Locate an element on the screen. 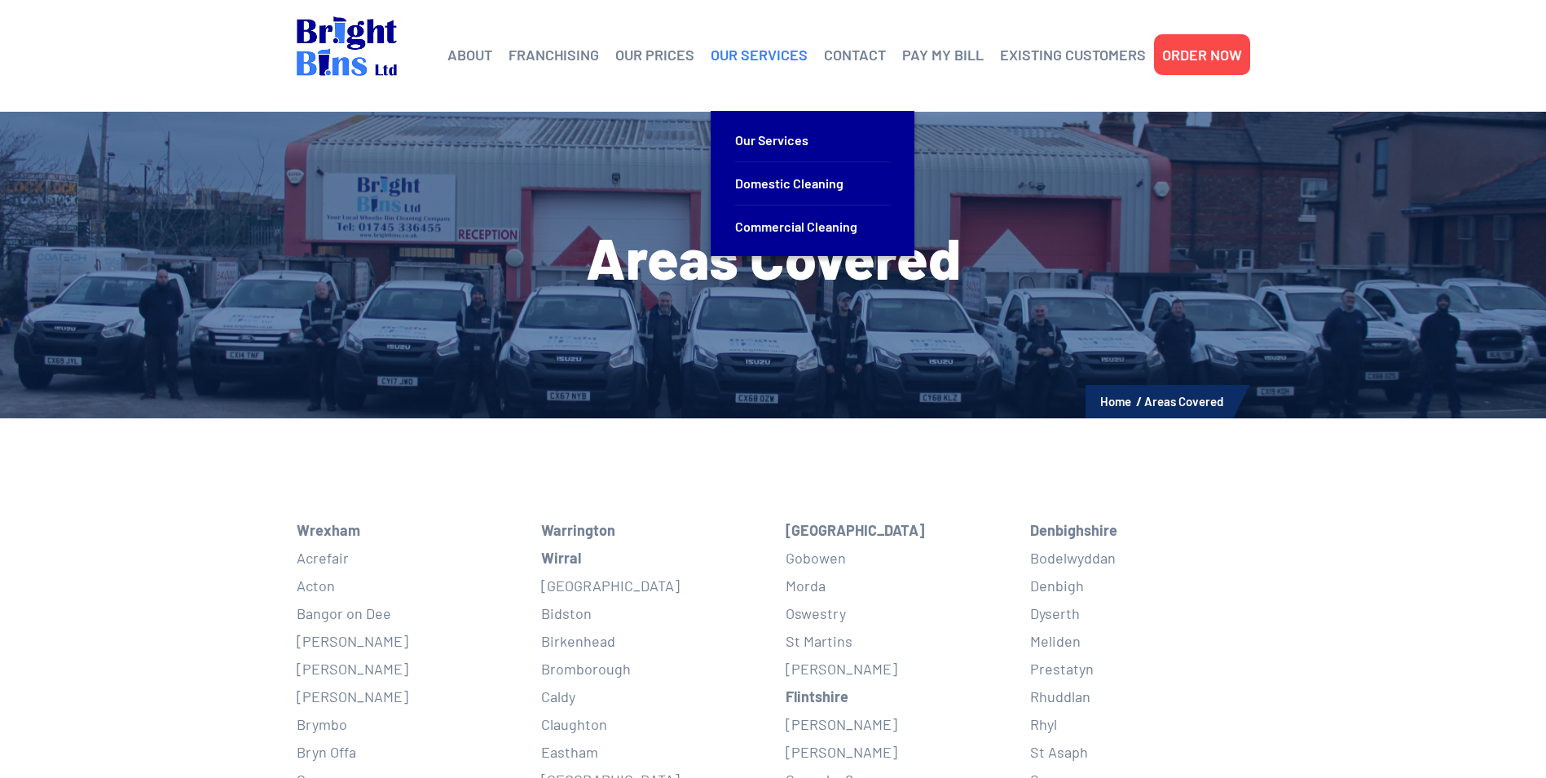 The image size is (1546, 778). li: Oswestry is located at coordinates (896, 613).